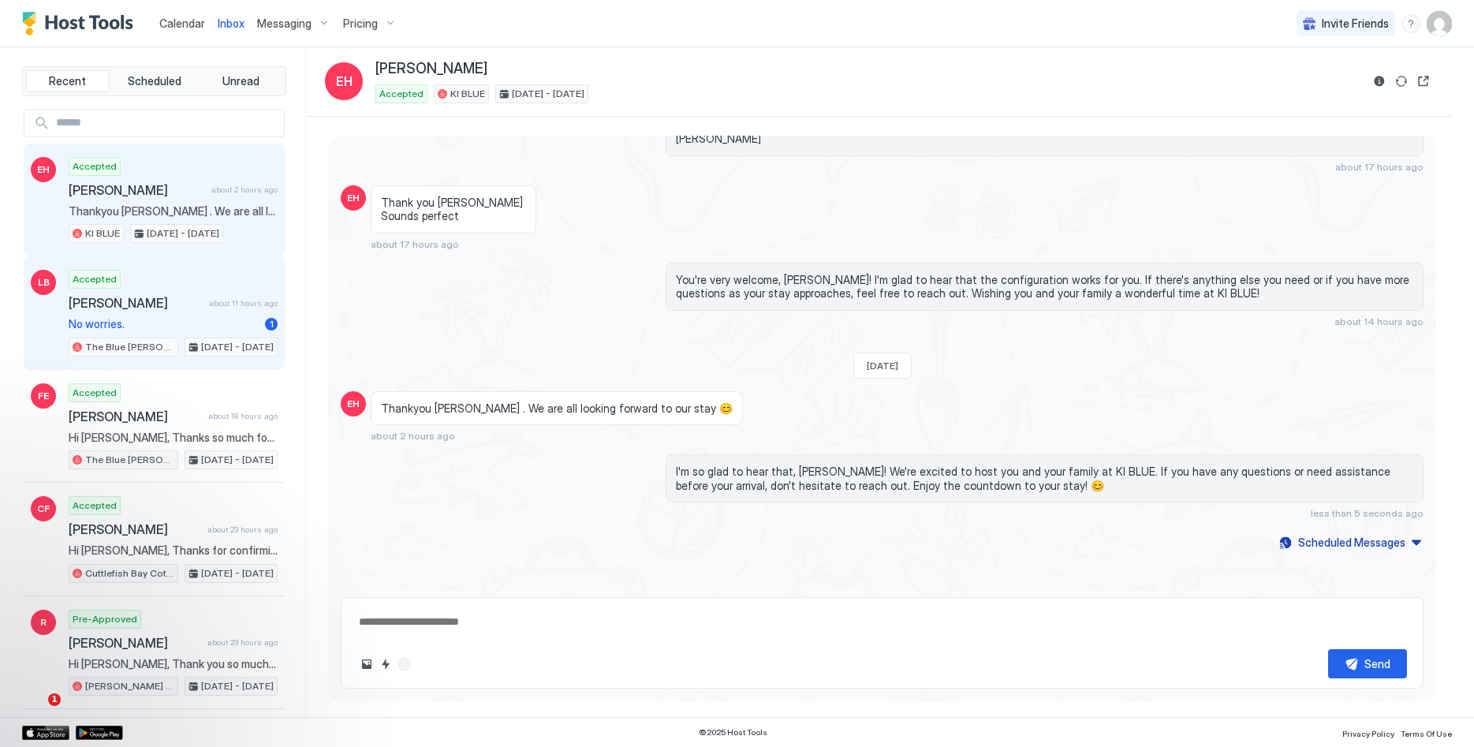 The height and width of the screenshot is (747, 1474). I want to click on span: Messaging, so click(284, 24).